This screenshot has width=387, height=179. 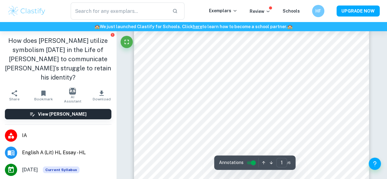 What do you see at coordinates (318, 11) in the screenshot?
I see `button: HF` at bounding box center [318, 11].